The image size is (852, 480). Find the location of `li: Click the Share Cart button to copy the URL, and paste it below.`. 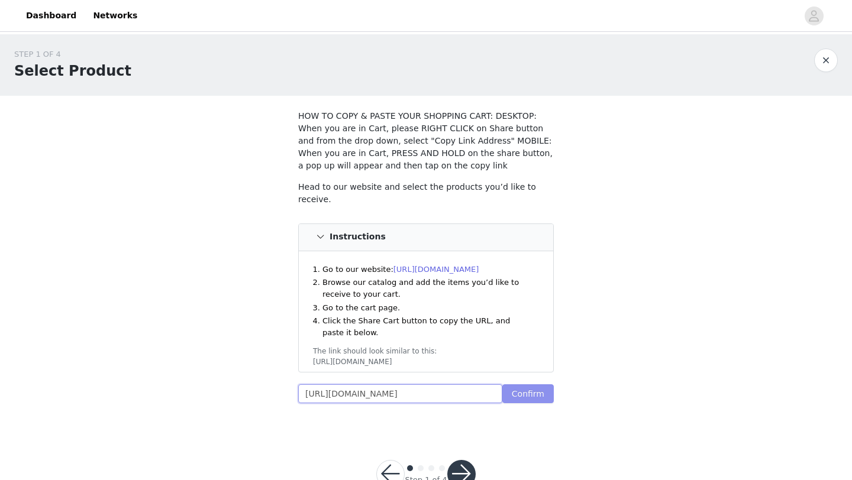

li: Click the Share Cart button to copy the URL, and paste it below. is located at coordinates (428, 327).